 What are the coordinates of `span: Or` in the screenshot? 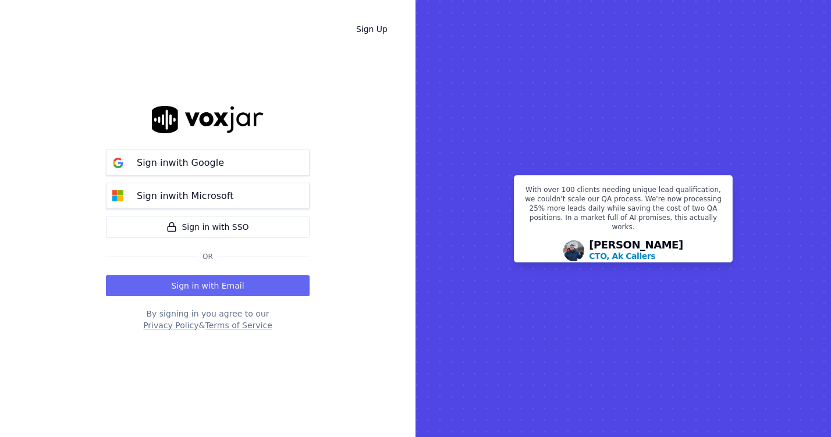 It's located at (208, 257).